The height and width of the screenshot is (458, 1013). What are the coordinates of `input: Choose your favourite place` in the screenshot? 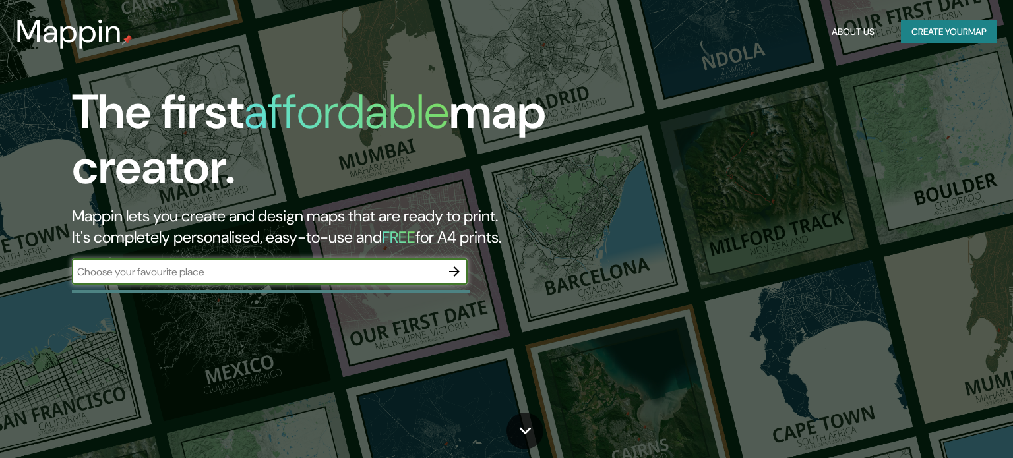 It's located at (257, 272).